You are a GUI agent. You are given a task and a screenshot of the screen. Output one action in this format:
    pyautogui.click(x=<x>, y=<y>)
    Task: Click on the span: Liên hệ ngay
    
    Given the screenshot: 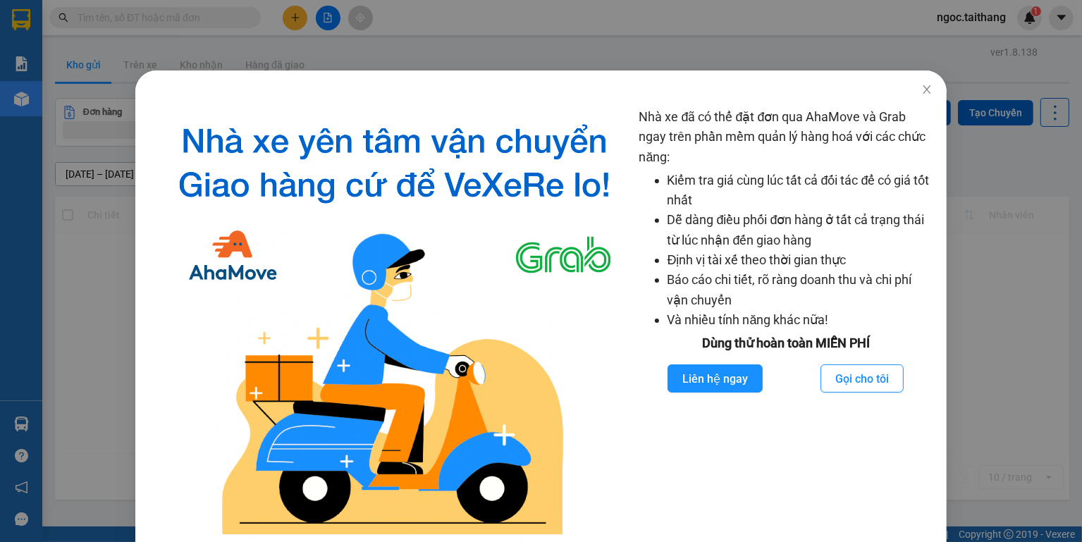 What is the action you would take?
    pyautogui.click(x=715, y=378)
    